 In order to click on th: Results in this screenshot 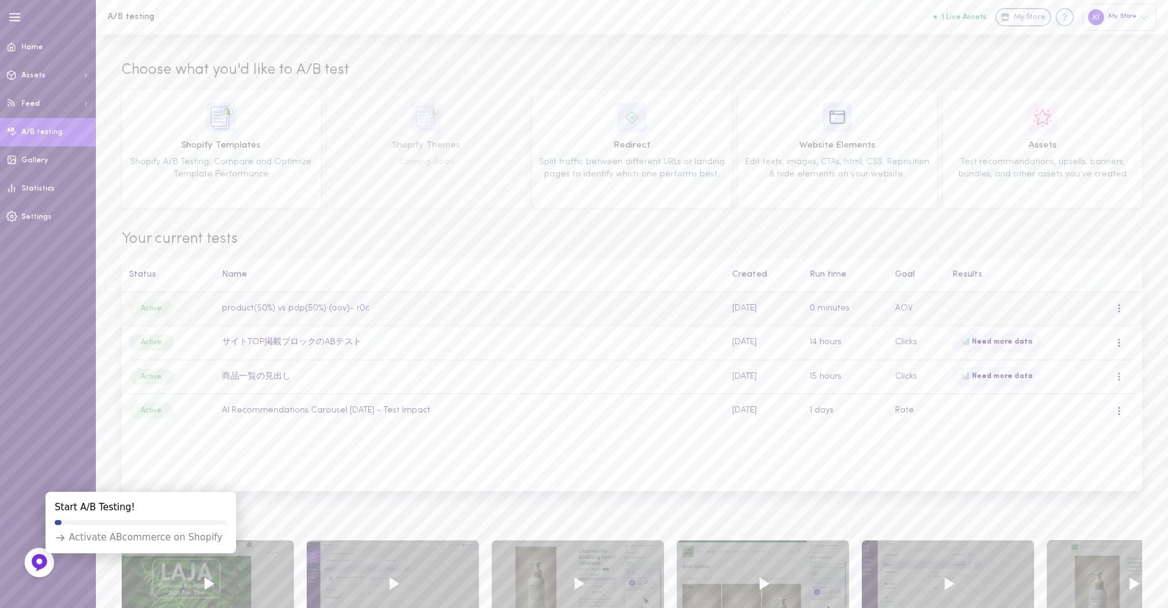, I will do `click(1027, 275)`.